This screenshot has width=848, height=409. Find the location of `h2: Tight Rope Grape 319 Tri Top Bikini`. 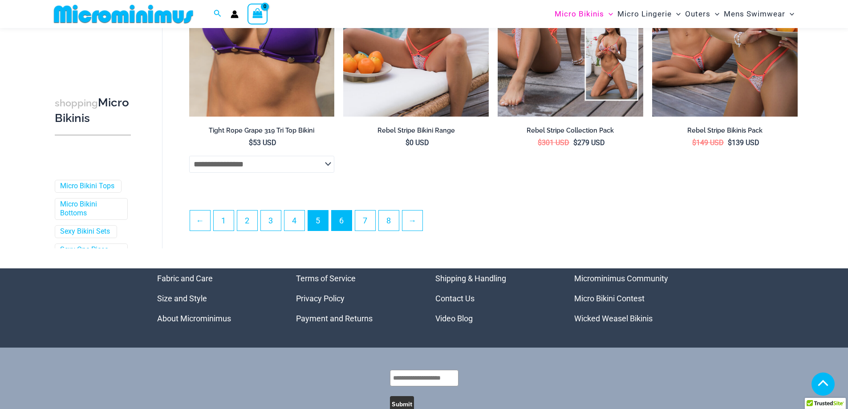

h2: Tight Rope Grape 319 Tri Top Bikini is located at coordinates (262, 130).